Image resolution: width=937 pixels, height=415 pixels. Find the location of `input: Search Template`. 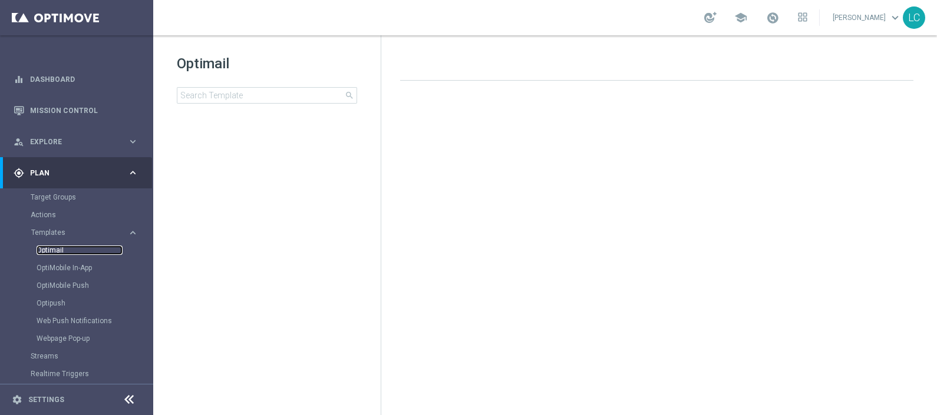

input: Search Template is located at coordinates (267, 95).